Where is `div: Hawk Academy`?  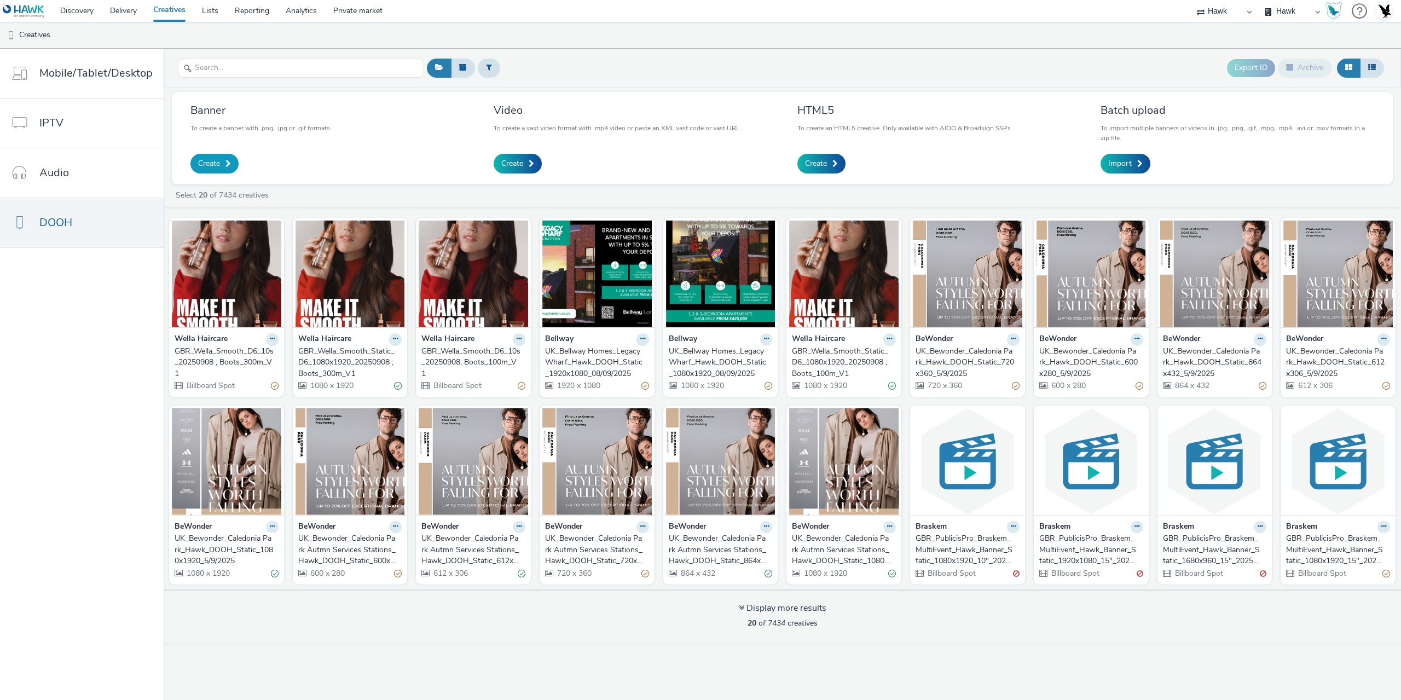
div: Hawk Academy is located at coordinates (1334, 11).